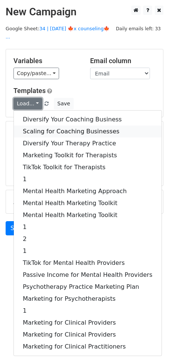  Describe the element at coordinates (46, 61) in the screenshot. I see `h5: Variables` at that location.